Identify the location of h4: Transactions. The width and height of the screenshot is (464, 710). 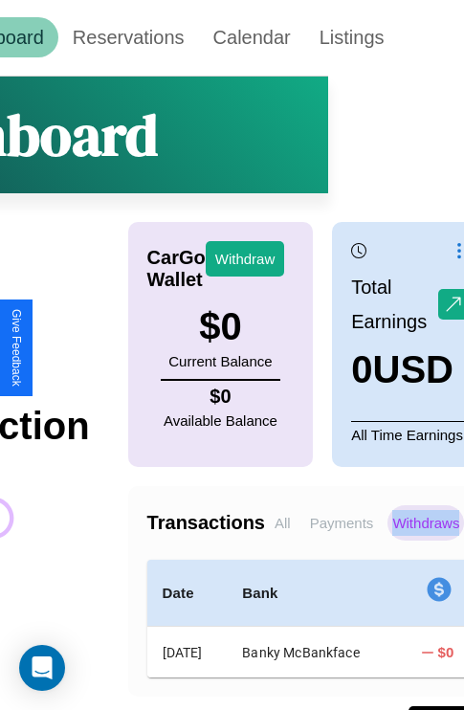
(206, 523).